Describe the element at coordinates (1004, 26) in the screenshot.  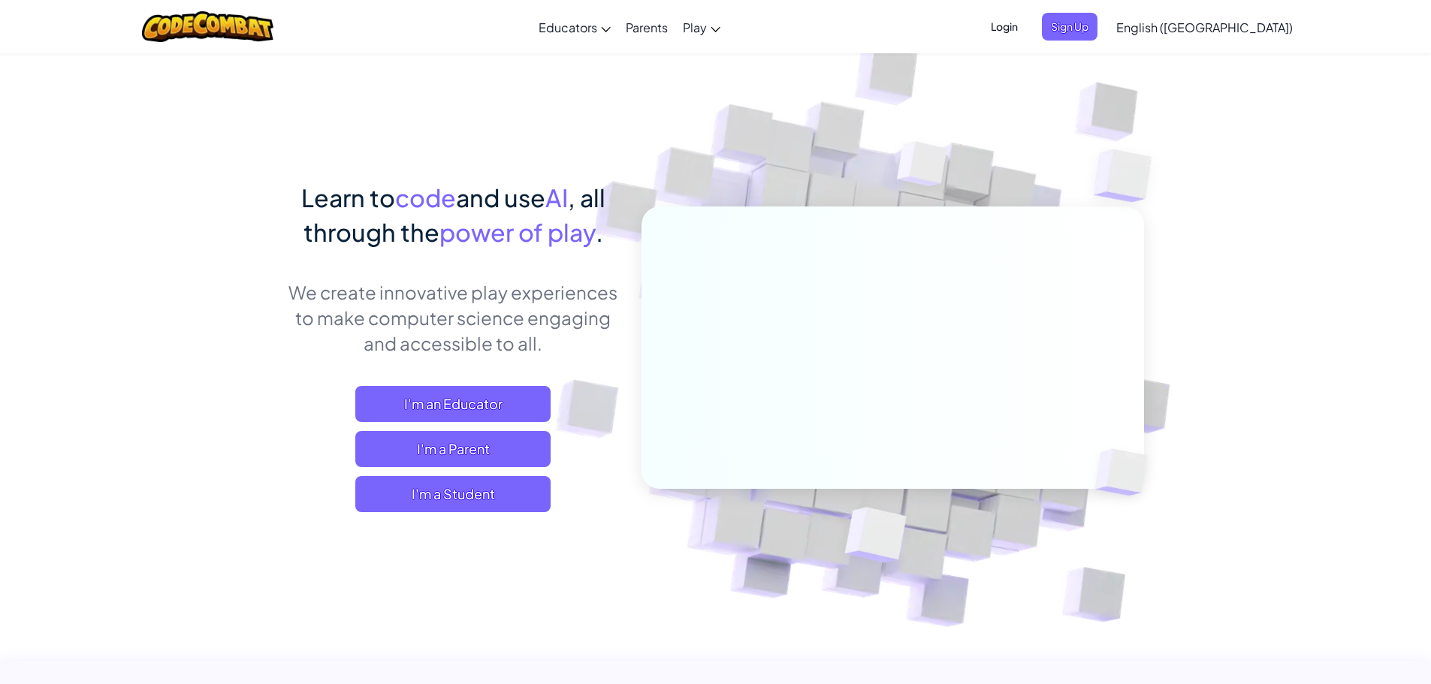
I see `span: Login` at that location.